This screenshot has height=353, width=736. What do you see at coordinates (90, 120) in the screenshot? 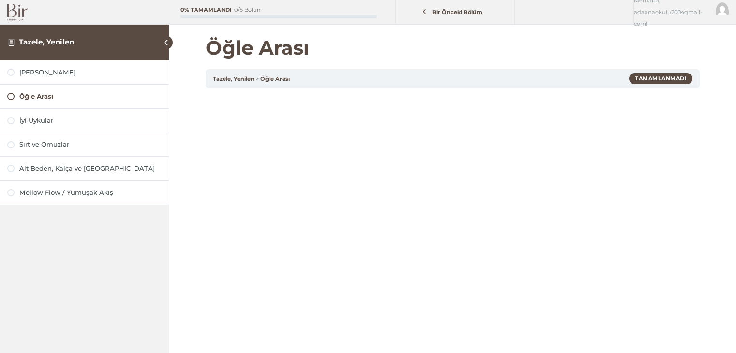
I see `div: İyi Uykular` at bounding box center [90, 120].